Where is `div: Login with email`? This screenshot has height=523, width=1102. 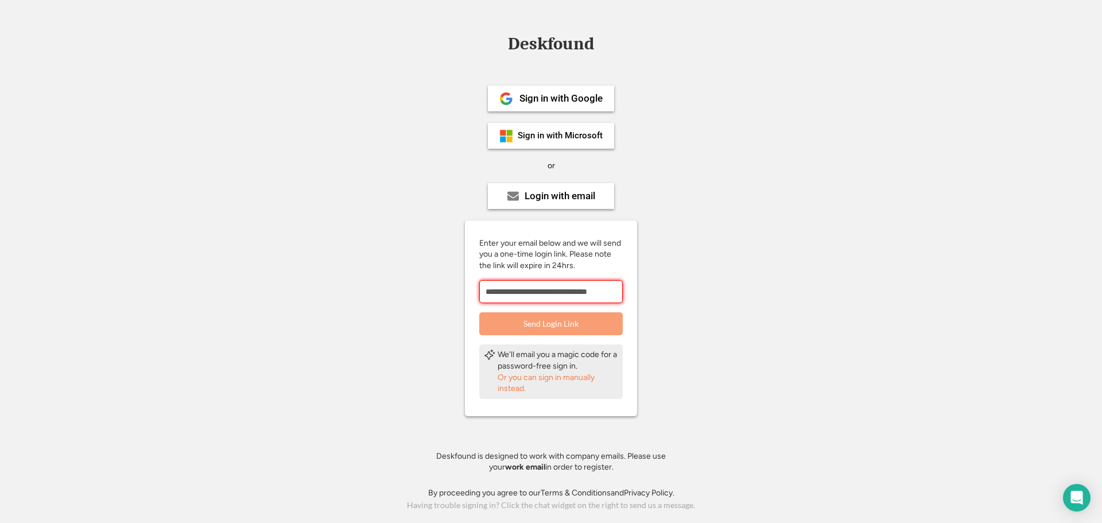 div: Login with email is located at coordinates (560, 196).